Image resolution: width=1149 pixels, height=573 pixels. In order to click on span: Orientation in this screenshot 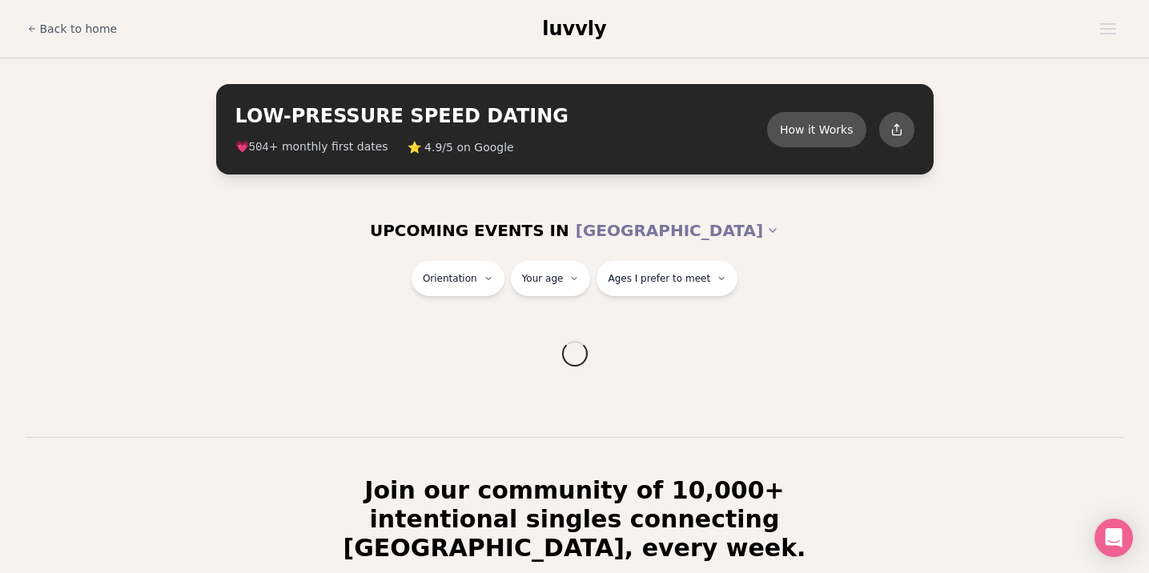, I will do `click(450, 279)`.